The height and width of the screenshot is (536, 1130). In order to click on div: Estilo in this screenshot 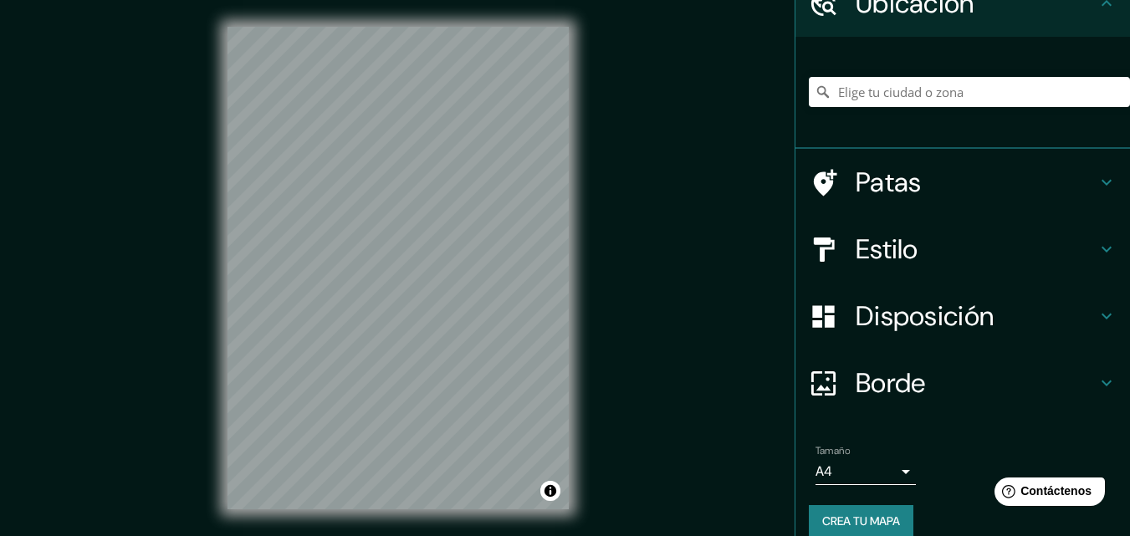, I will do `click(963, 249)`.